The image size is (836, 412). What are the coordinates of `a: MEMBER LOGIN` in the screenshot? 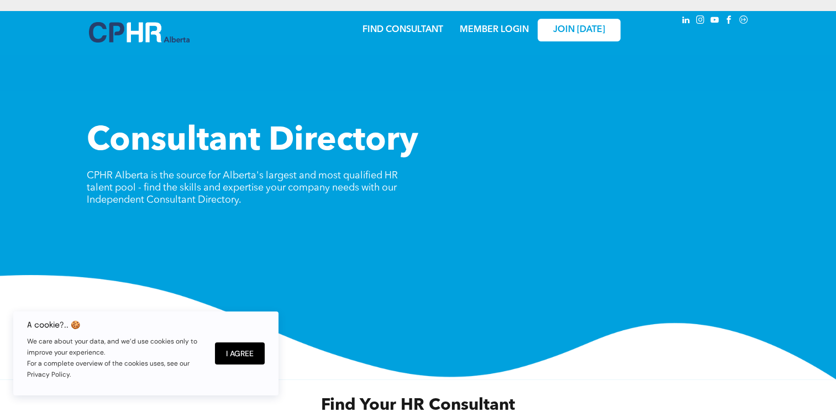 It's located at (494, 30).